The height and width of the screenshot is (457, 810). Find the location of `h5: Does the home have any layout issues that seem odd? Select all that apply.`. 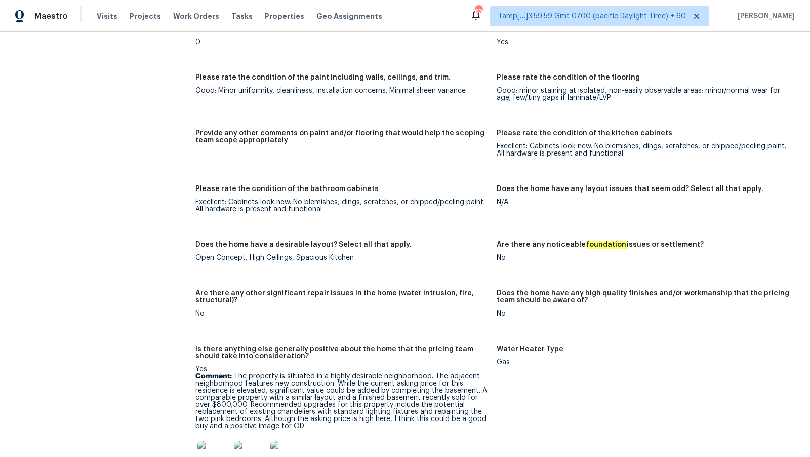

h5: Does the home have any layout issues that seem odd? Select all that apply. is located at coordinates (630, 189).